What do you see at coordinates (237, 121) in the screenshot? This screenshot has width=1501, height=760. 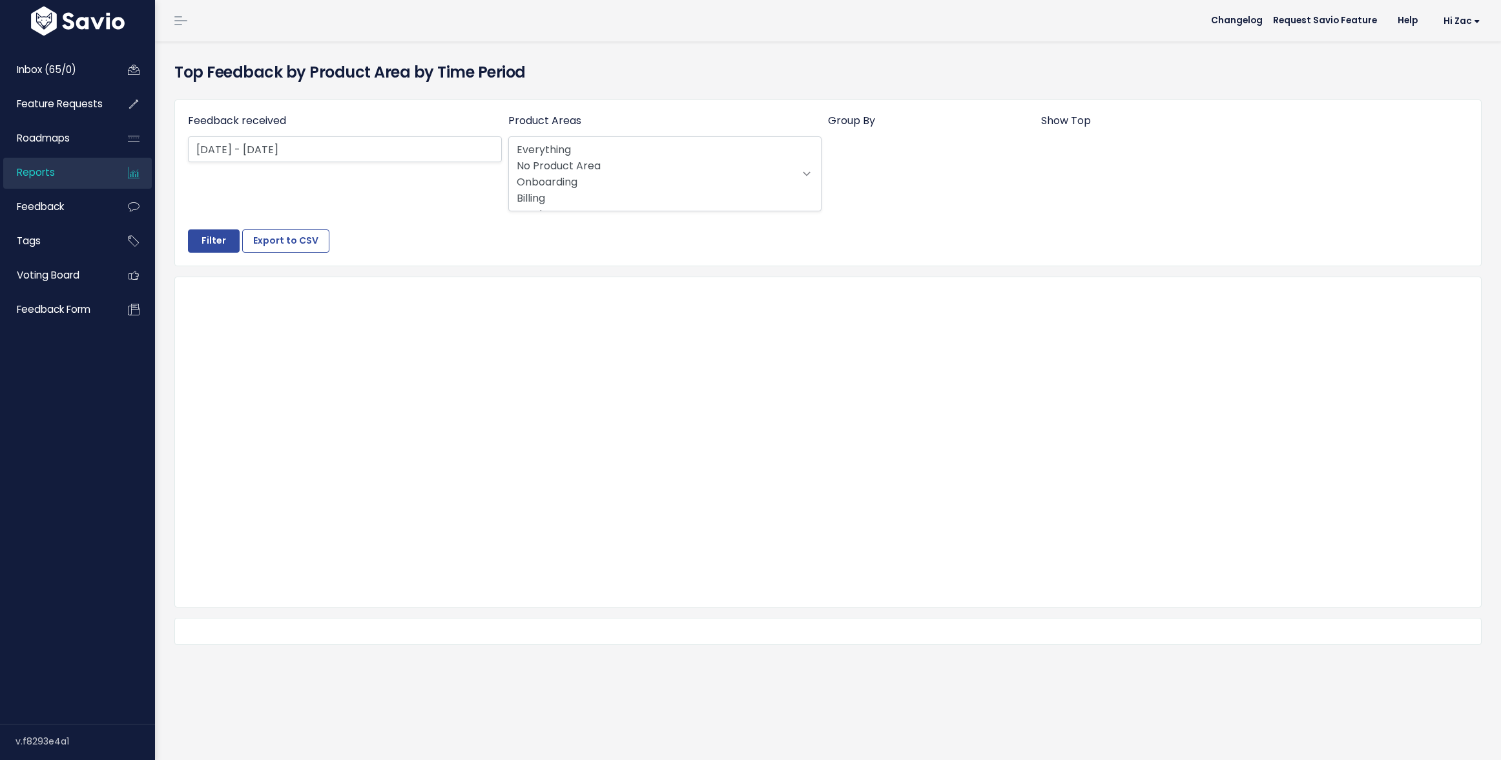 I see `label: Feedback received` at bounding box center [237, 121].